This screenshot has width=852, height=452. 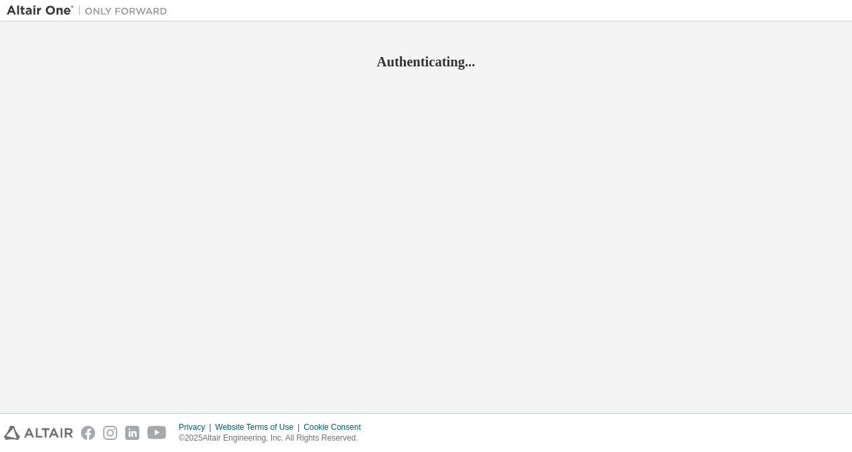 I want to click on img: altair_logo.svg, so click(x=38, y=432).